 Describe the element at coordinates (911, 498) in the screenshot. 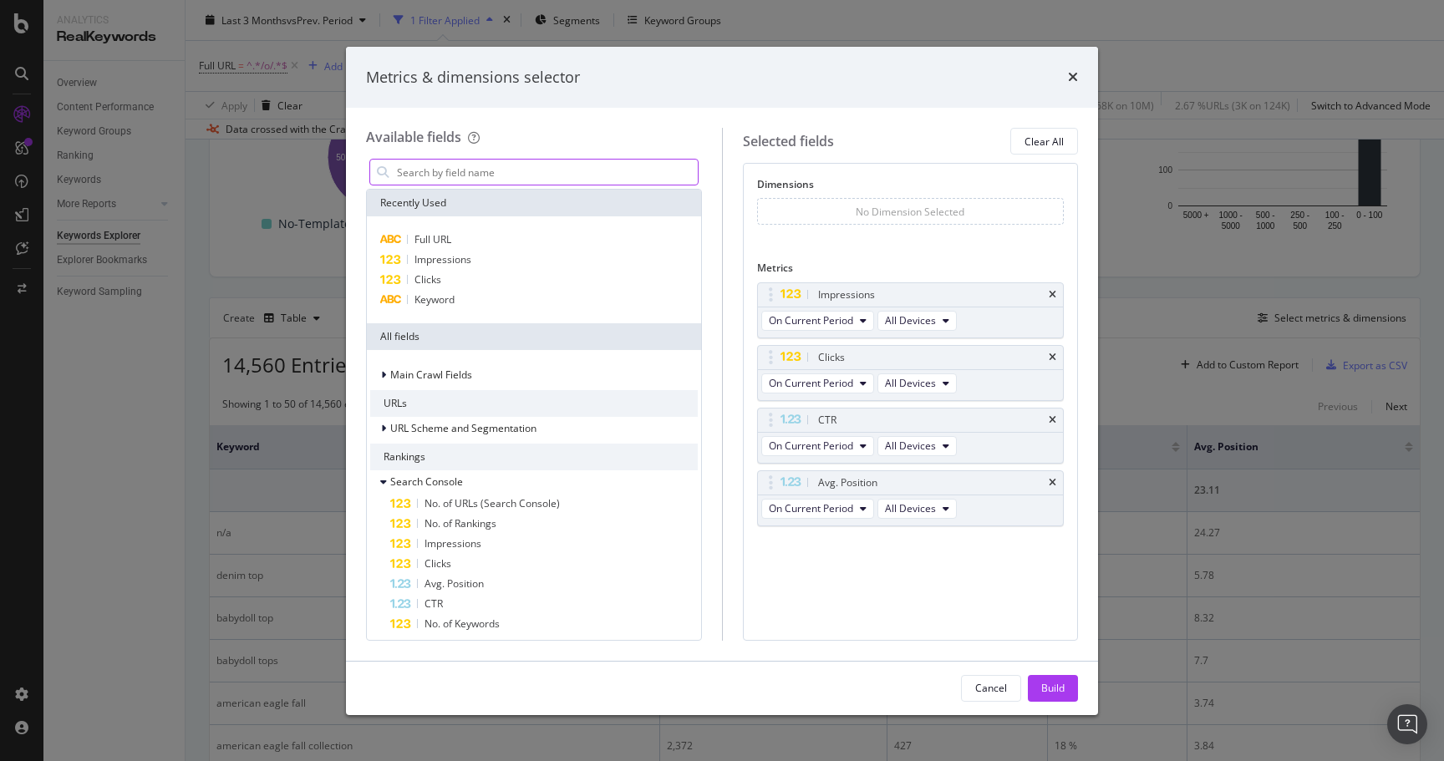

I see `div: Avg. PositiontimesOn Current PeriodAll Devices` at that location.